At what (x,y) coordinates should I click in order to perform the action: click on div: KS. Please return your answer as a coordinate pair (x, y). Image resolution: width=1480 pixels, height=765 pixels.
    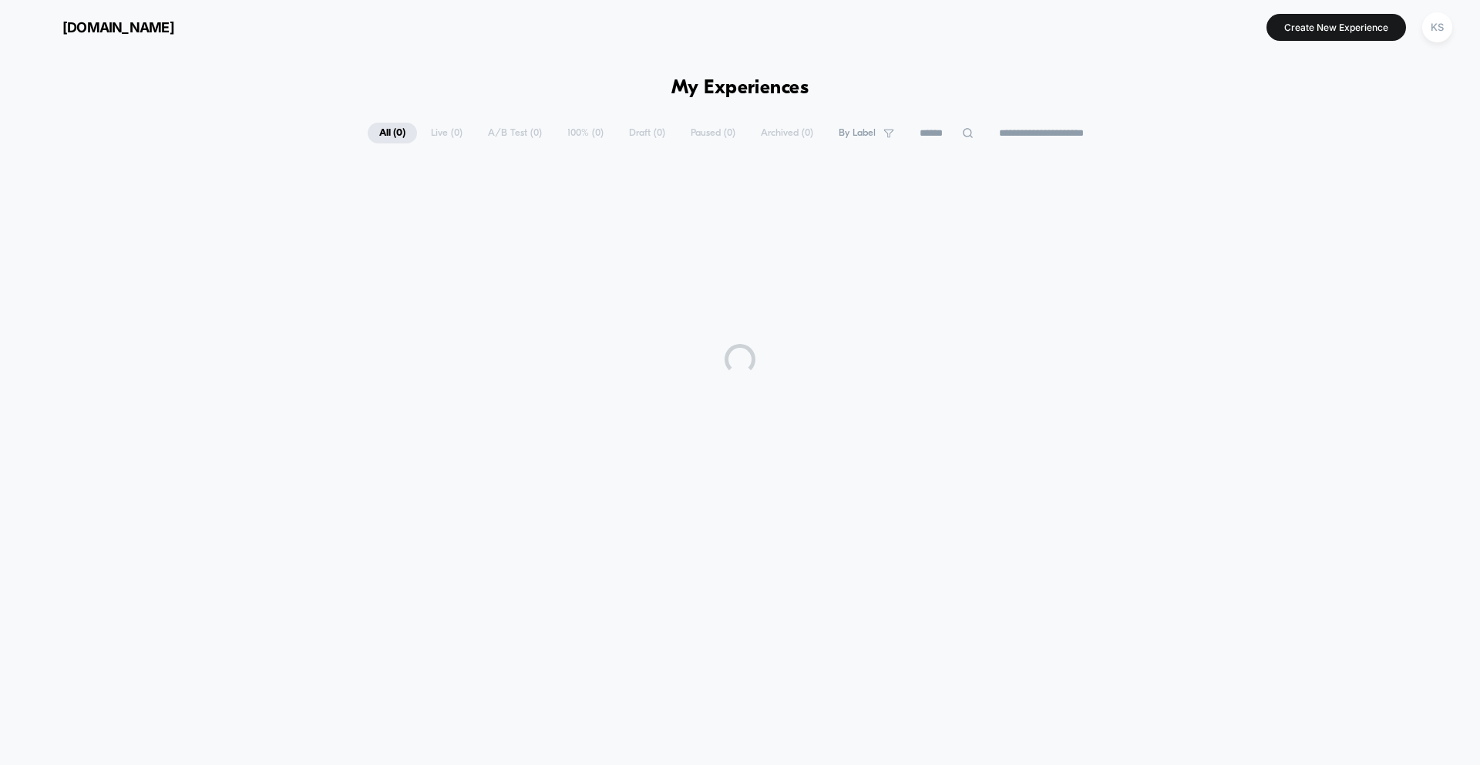
    Looking at the image, I should click on (1437, 27).